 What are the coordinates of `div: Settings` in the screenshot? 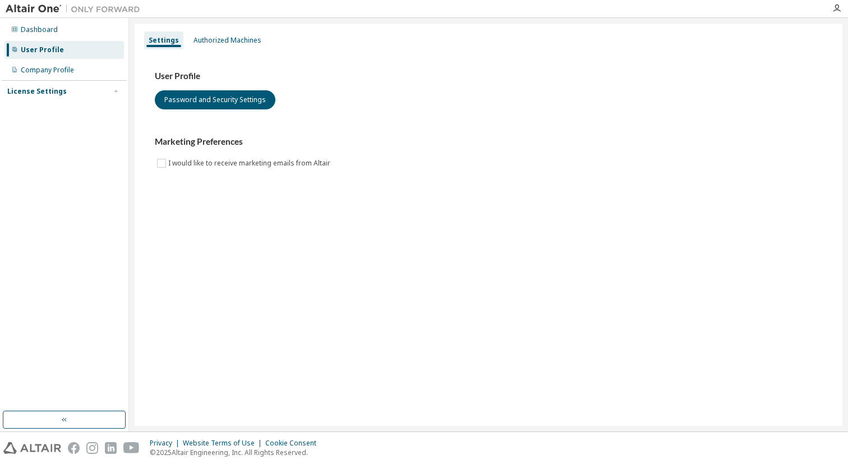 It's located at (164, 40).